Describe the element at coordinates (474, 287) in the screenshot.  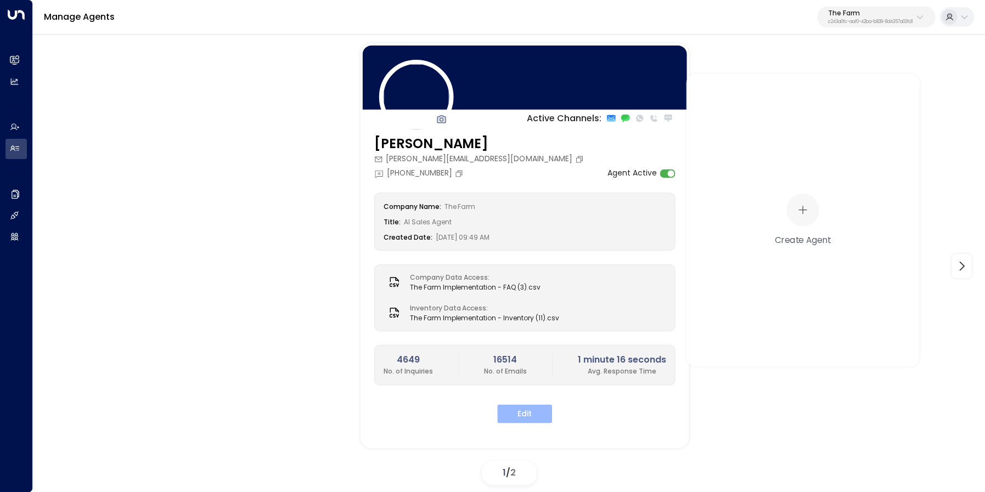
I see `span: The Farm Implementation - FAQ (3).csv` at that location.